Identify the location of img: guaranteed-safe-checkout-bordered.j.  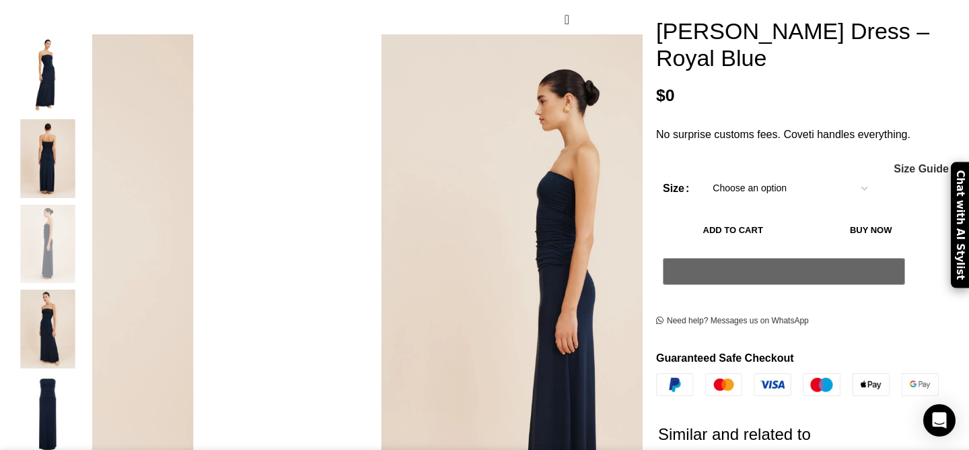
(798, 384).